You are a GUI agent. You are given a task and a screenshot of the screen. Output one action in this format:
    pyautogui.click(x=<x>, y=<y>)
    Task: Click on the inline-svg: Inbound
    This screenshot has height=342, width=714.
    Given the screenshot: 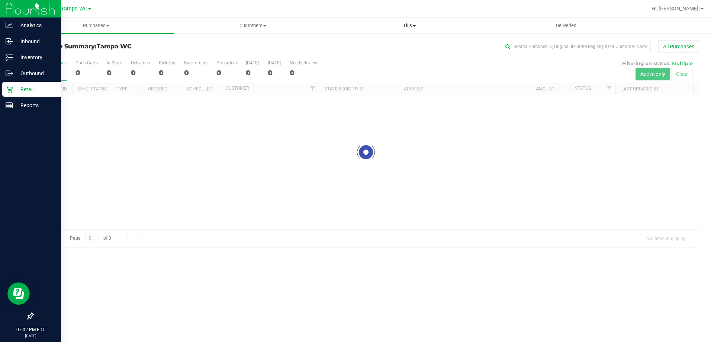 What is the action you would take?
    pyautogui.click(x=9, y=41)
    